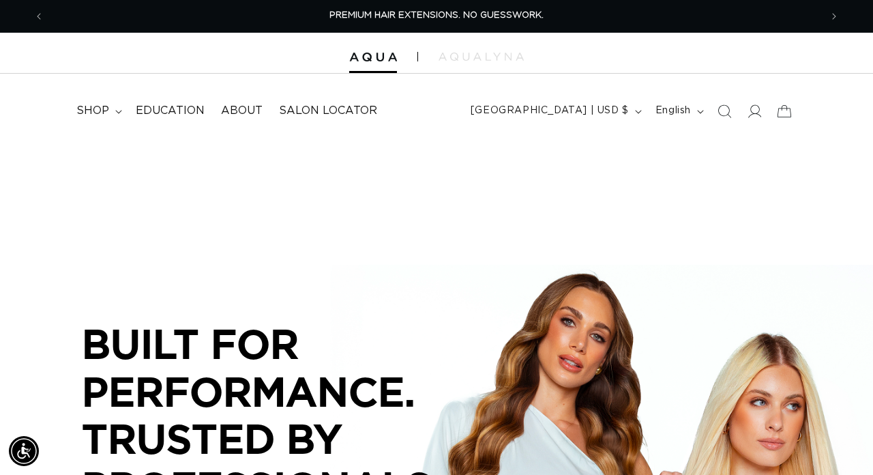 The width and height of the screenshot is (873, 475). What do you see at coordinates (170, 110) in the screenshot?
I see `span: Education` at bounding box center [170, 110].